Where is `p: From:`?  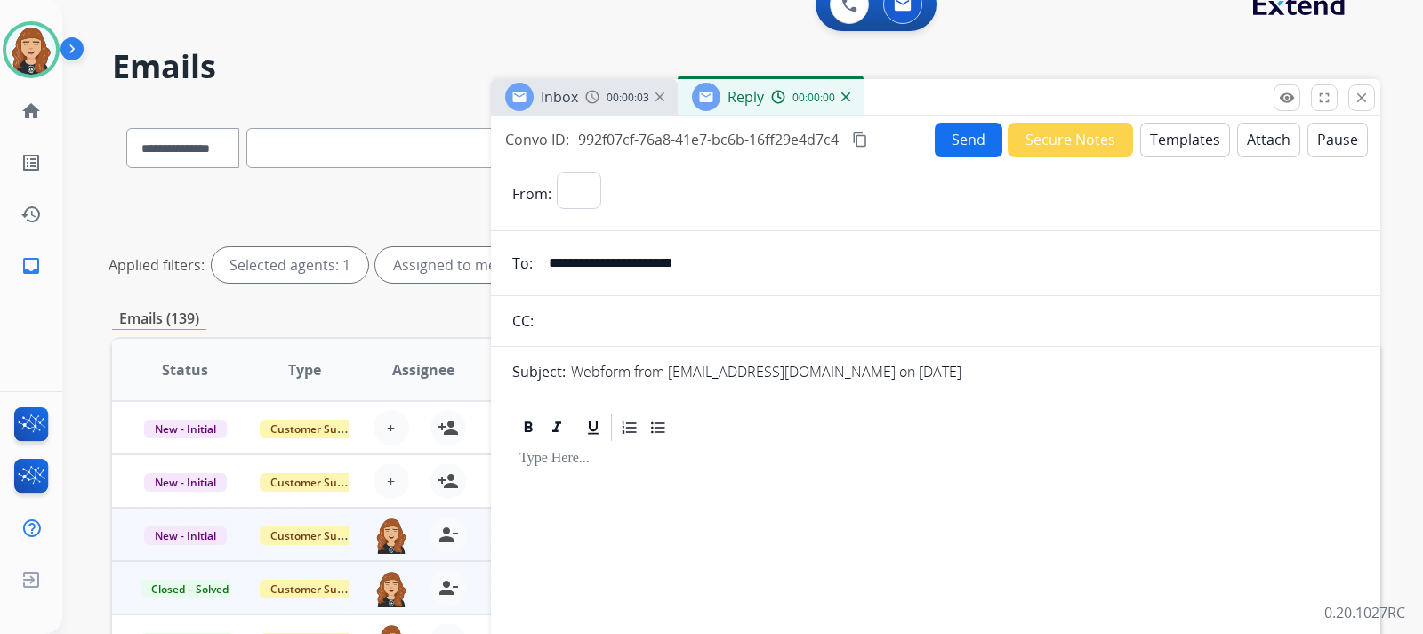
p: From: is located at coordinates (532, 194).